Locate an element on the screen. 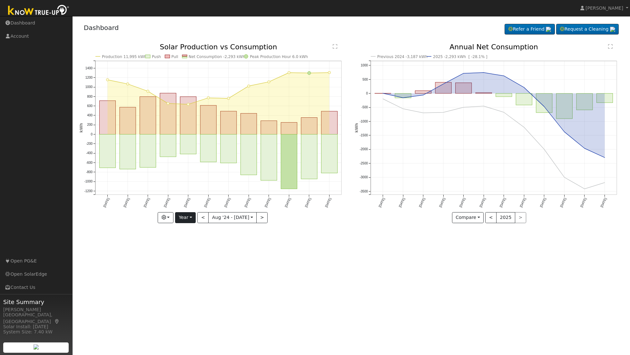 The width and height of the screenshot is (630, 355). text: 1400 is located at coordinates (89, 68).